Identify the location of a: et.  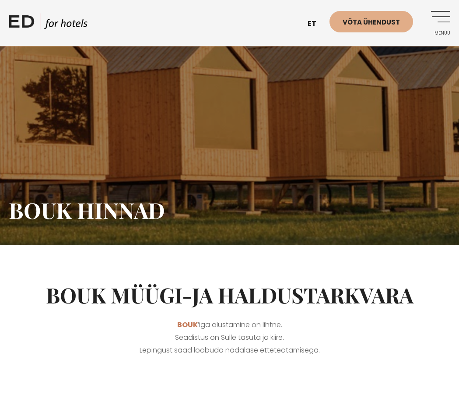
(316, 24).